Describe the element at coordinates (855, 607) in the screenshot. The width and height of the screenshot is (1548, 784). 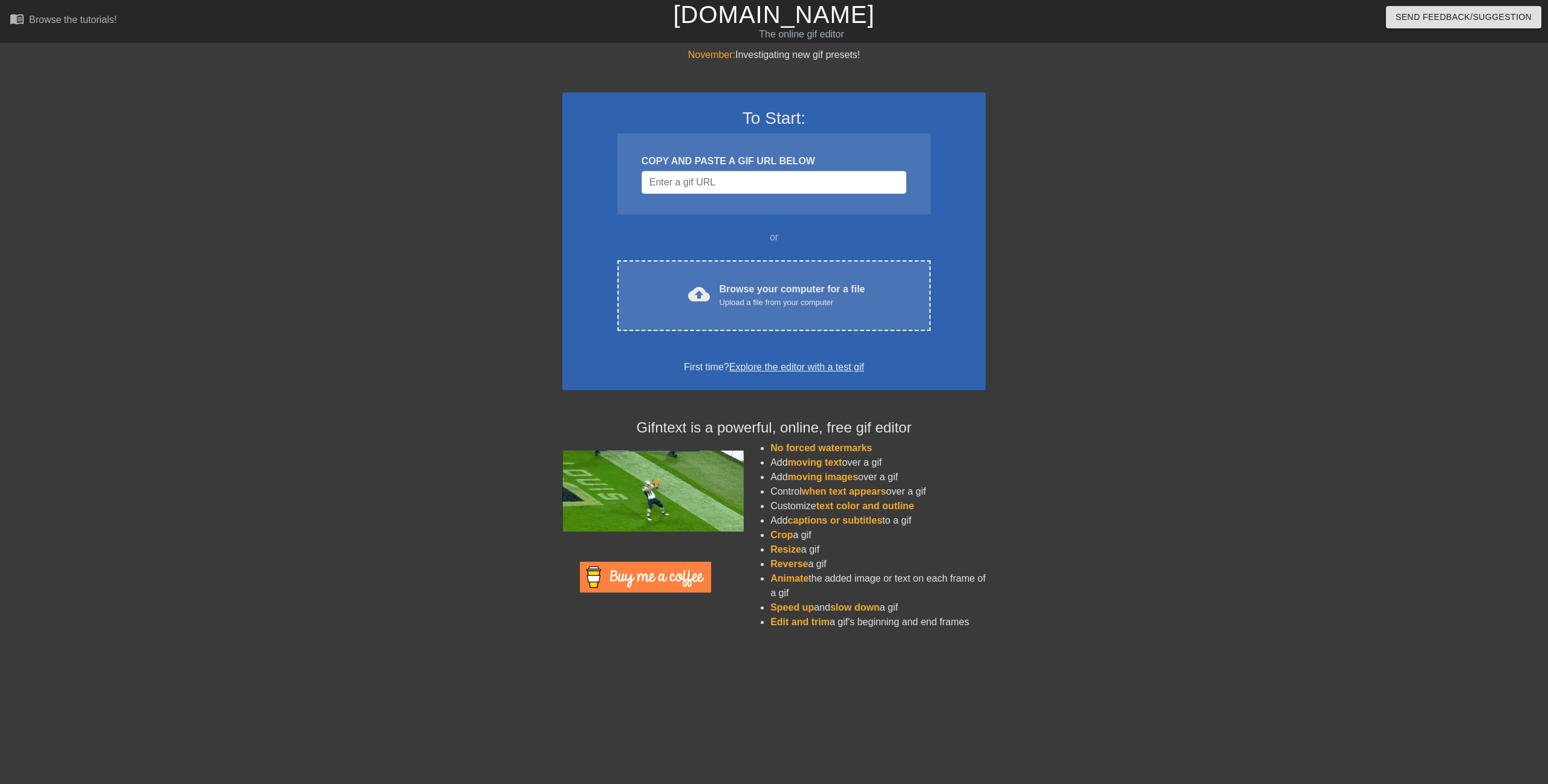
I see `span: slow down` at that location.